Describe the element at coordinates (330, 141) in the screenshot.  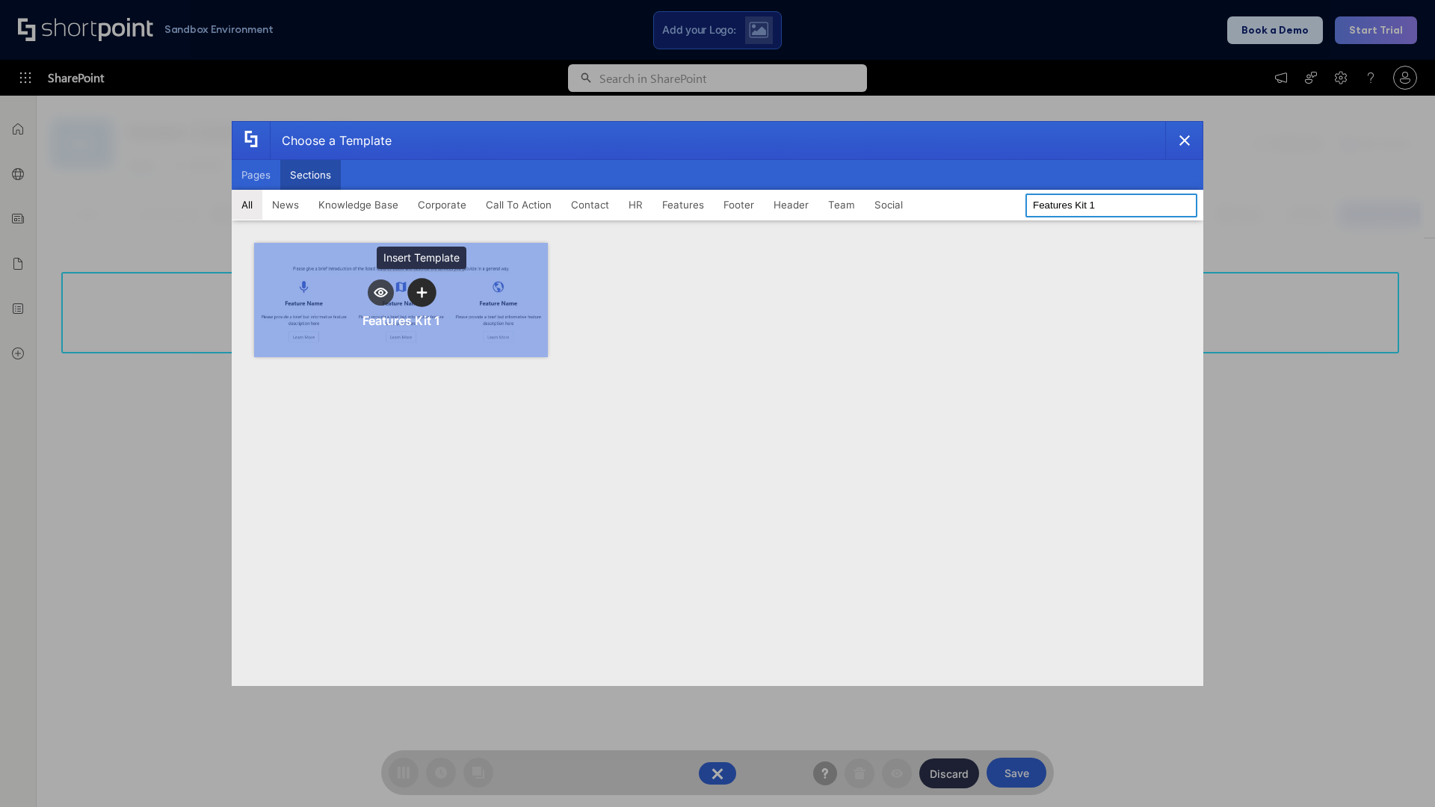
I see `div: Choose a Template` at that location.